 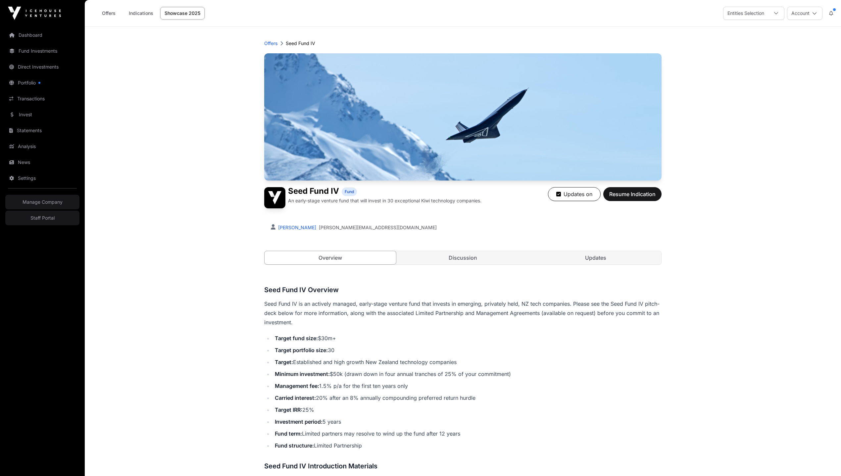 I want to click on a: Showcase 2025, so click(x=182, y=13).